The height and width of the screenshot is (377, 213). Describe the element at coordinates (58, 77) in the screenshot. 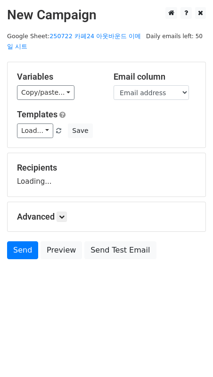

I see `h5: Variables` at that location.